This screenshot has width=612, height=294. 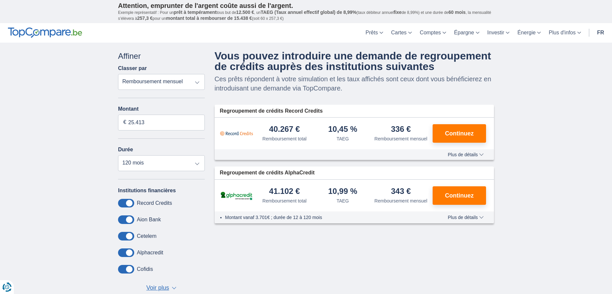 I want to click on label: Institutions financières, so click(x=147, y=190).